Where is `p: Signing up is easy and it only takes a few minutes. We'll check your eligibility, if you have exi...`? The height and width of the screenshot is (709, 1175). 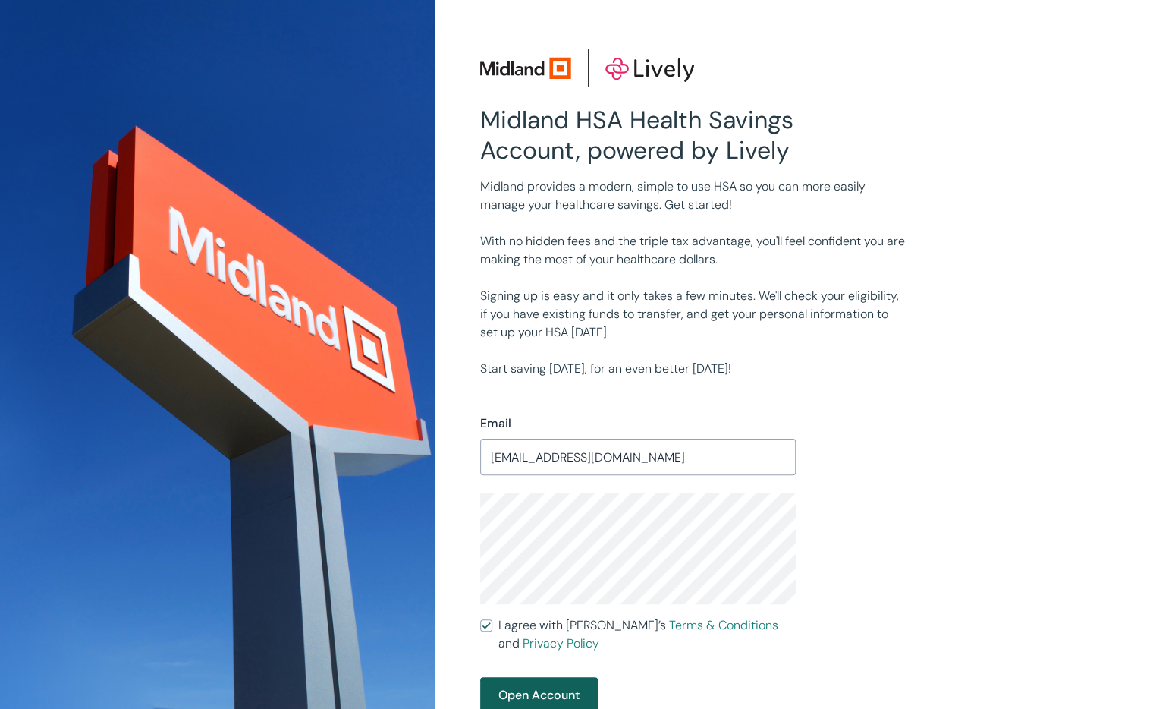 p: Signing up is easy and it only takes a few minutes. We'll check your eligibility, if you have exi... is located at coordinates (694, 314).